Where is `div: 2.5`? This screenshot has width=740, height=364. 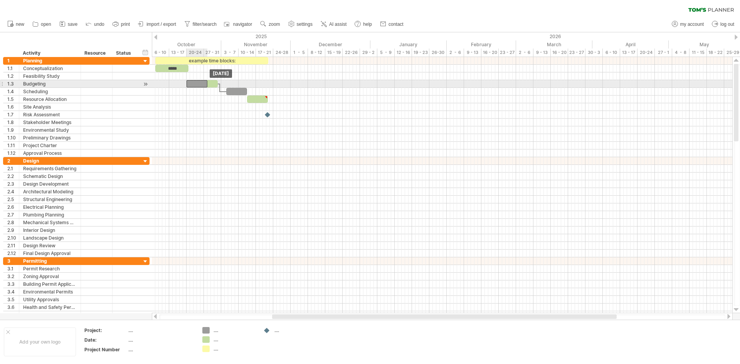 div: 2.5 is located at coordinates (13, 199).